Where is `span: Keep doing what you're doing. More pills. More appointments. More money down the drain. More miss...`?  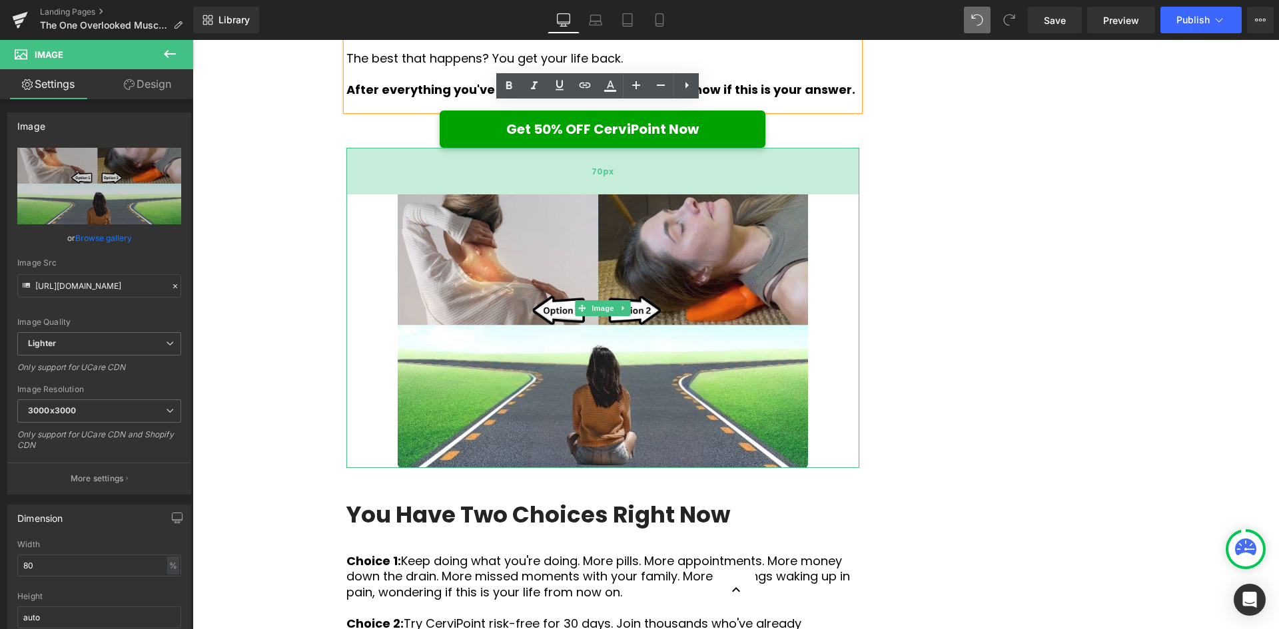
span: Keep doing what you're doing. More pills. More appointments. More money down the drain. More miss... is located at coordinates (406, 537).